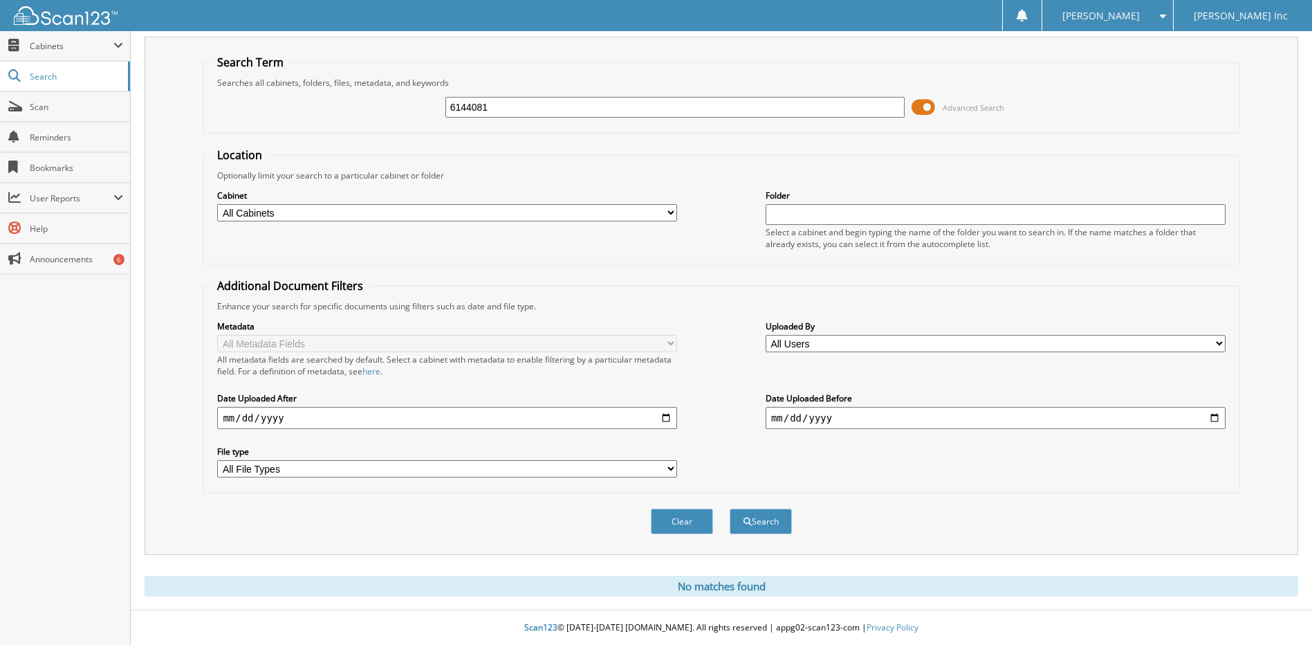 The height and width of the screenshot is (645, 1312). What do you see at coordinates (71, 46) in the screenshot?
I see `span: Cabinets` at bounding box center [71, 46].